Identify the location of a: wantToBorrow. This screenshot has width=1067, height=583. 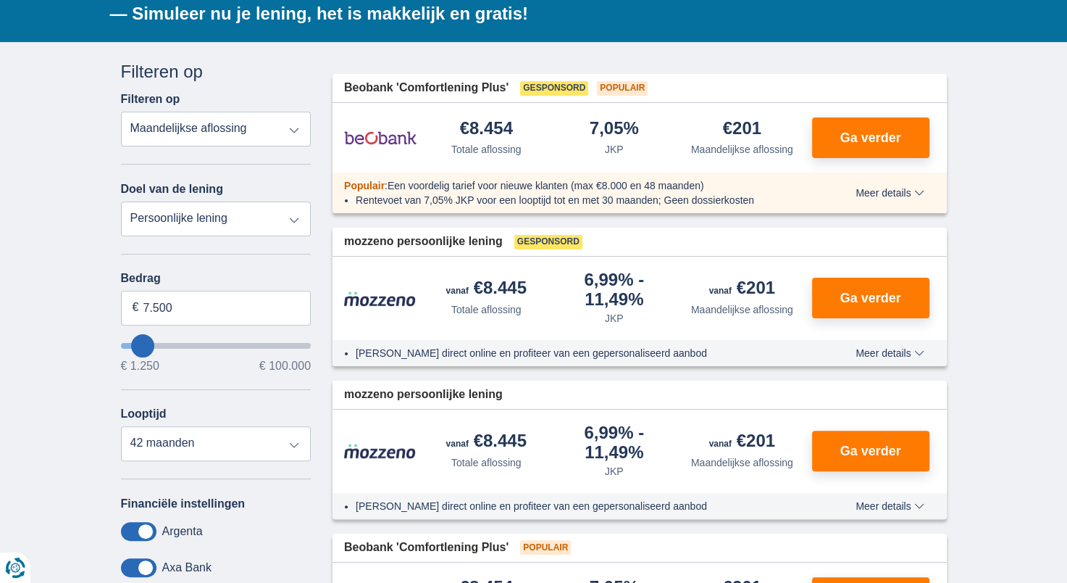
(216, 346).